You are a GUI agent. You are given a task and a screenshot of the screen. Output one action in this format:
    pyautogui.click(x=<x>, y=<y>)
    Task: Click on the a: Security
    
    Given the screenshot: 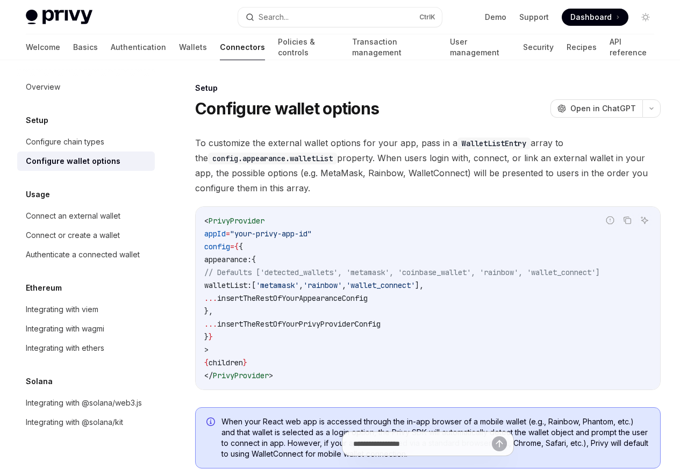 What is the action you would take?
    pyautogui.click(x=538, y=47)
    